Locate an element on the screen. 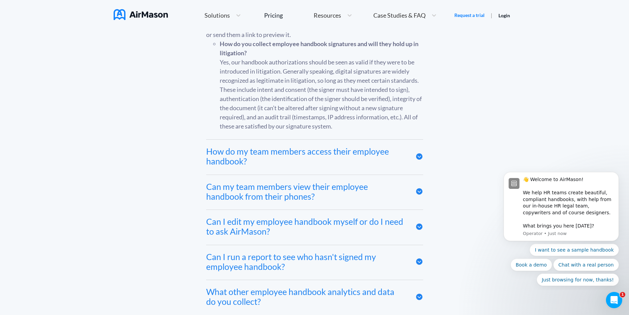 The height and width of the screenshot is (315, 629). img: AirMason Logo is located at coordinates (141, 15).